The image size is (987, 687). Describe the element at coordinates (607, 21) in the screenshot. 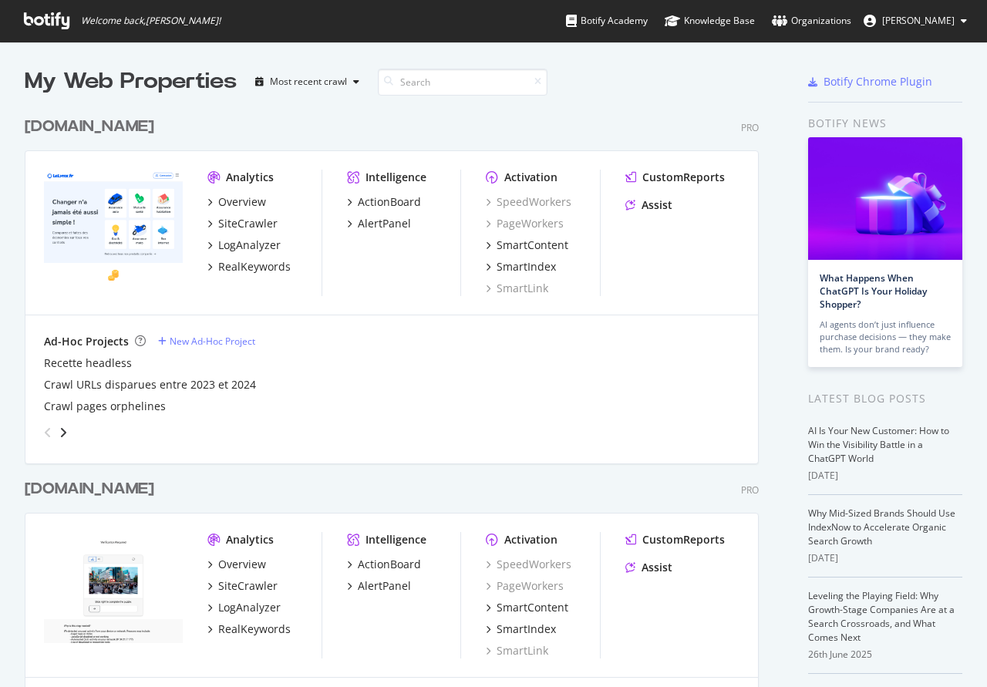

I see `div: Botify Academy` at that location.